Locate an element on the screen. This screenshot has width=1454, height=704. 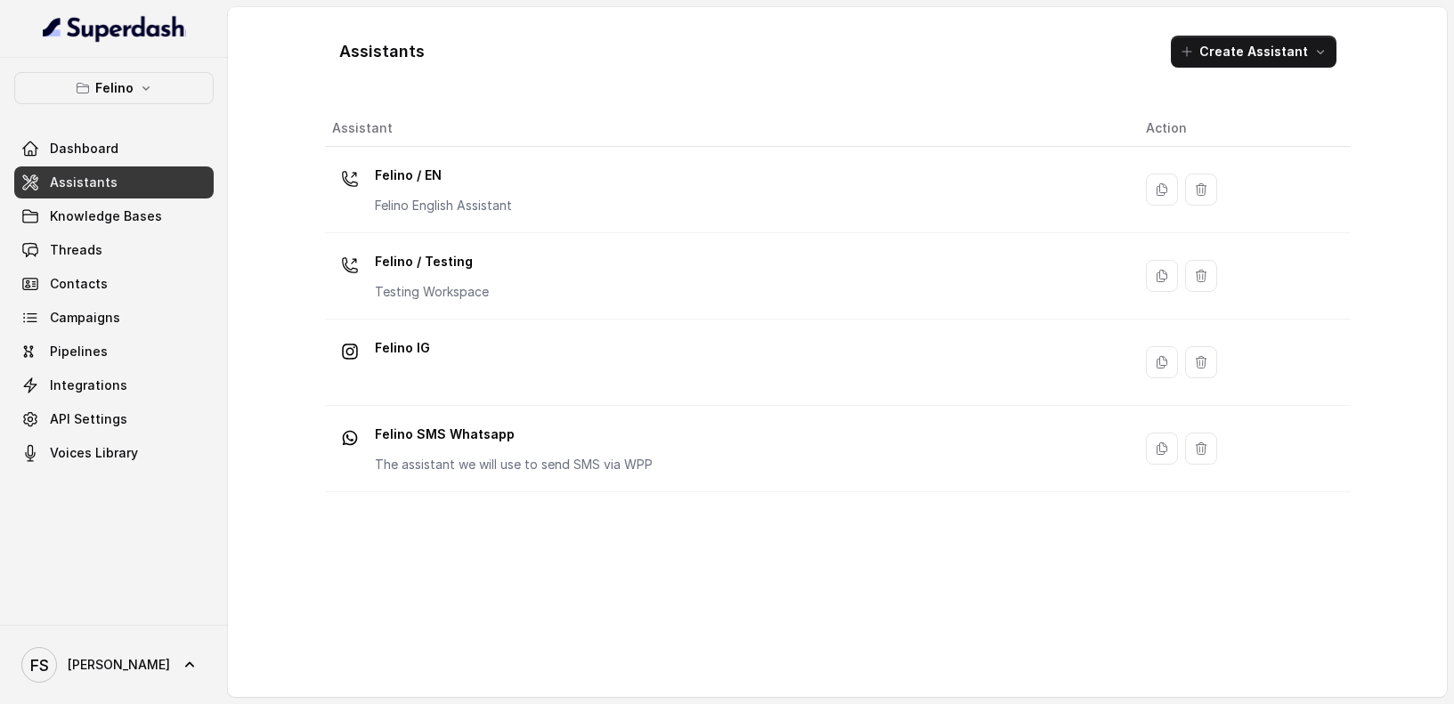
span: Contacts is located at coordinates (78, 284).